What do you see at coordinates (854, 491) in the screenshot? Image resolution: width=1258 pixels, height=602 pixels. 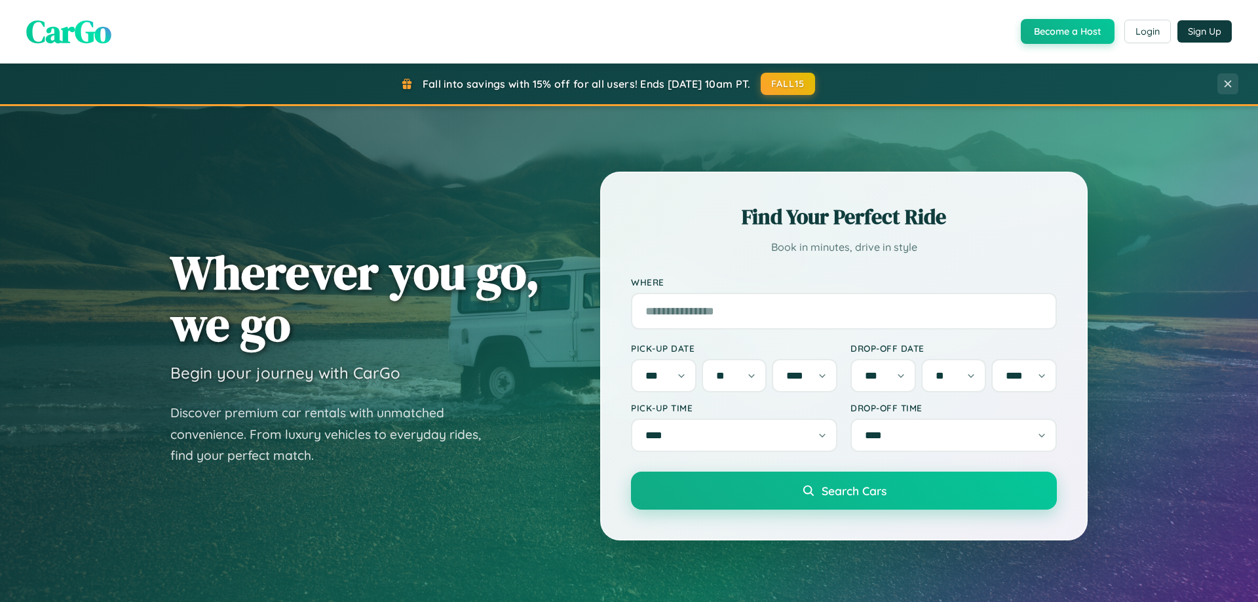 I see `span: Search Cars` at bounding box center [854, 491].